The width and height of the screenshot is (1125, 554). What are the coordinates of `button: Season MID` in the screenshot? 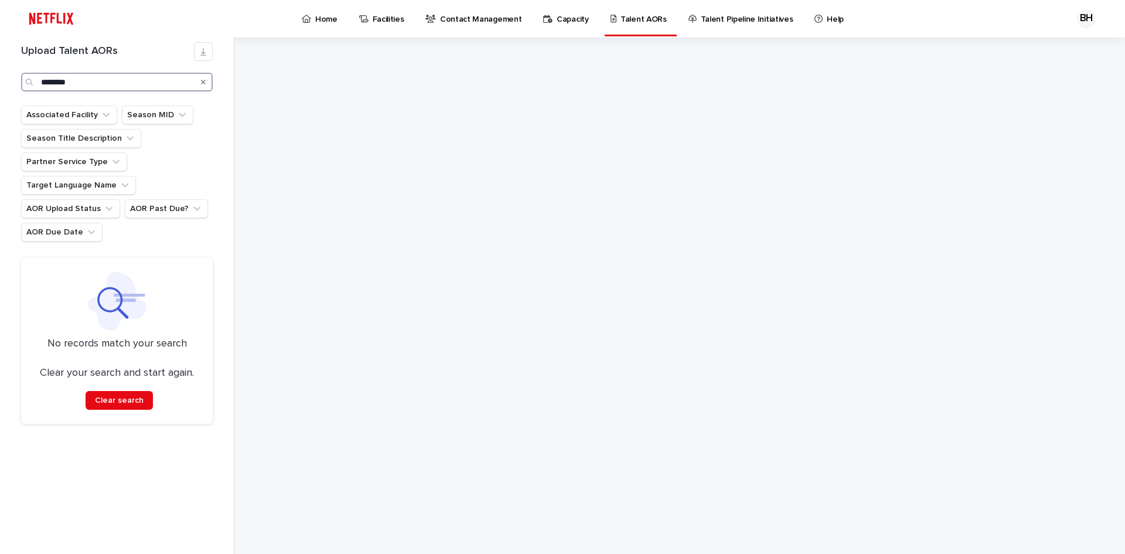 It's located at (158, 115).